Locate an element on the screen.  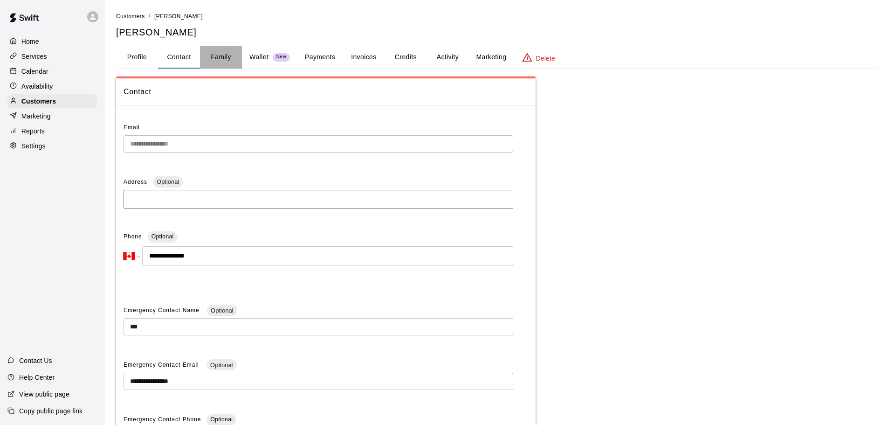
a: Availability is located at coordinates (52, 86).